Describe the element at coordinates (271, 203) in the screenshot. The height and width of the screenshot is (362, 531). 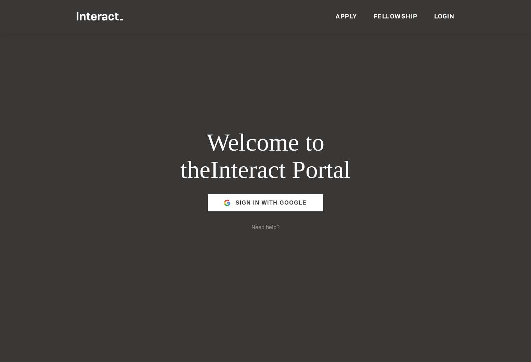
I see `span: Sign in with Google` at that location.